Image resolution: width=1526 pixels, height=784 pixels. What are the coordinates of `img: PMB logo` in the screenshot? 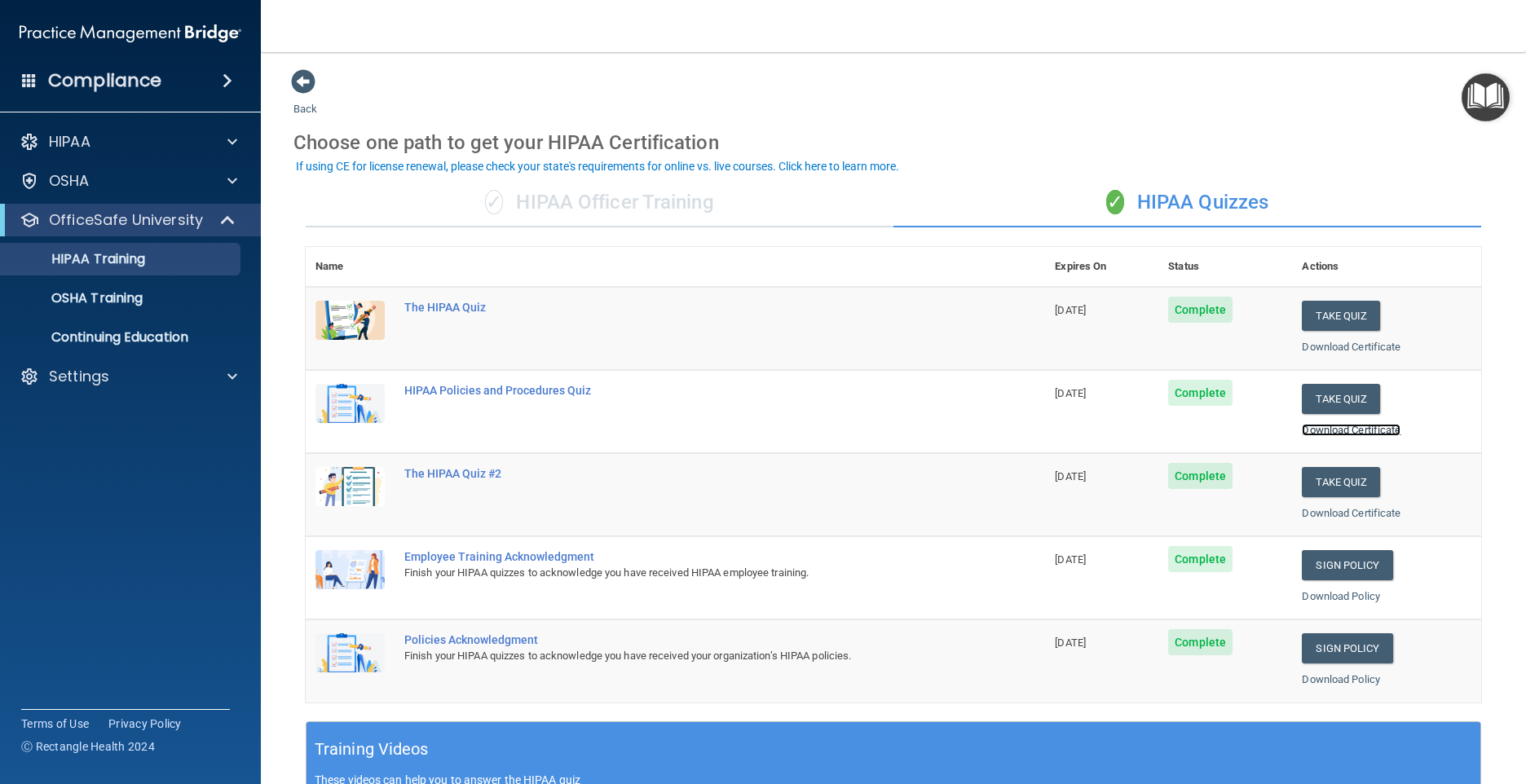 It's located at (130, 34).